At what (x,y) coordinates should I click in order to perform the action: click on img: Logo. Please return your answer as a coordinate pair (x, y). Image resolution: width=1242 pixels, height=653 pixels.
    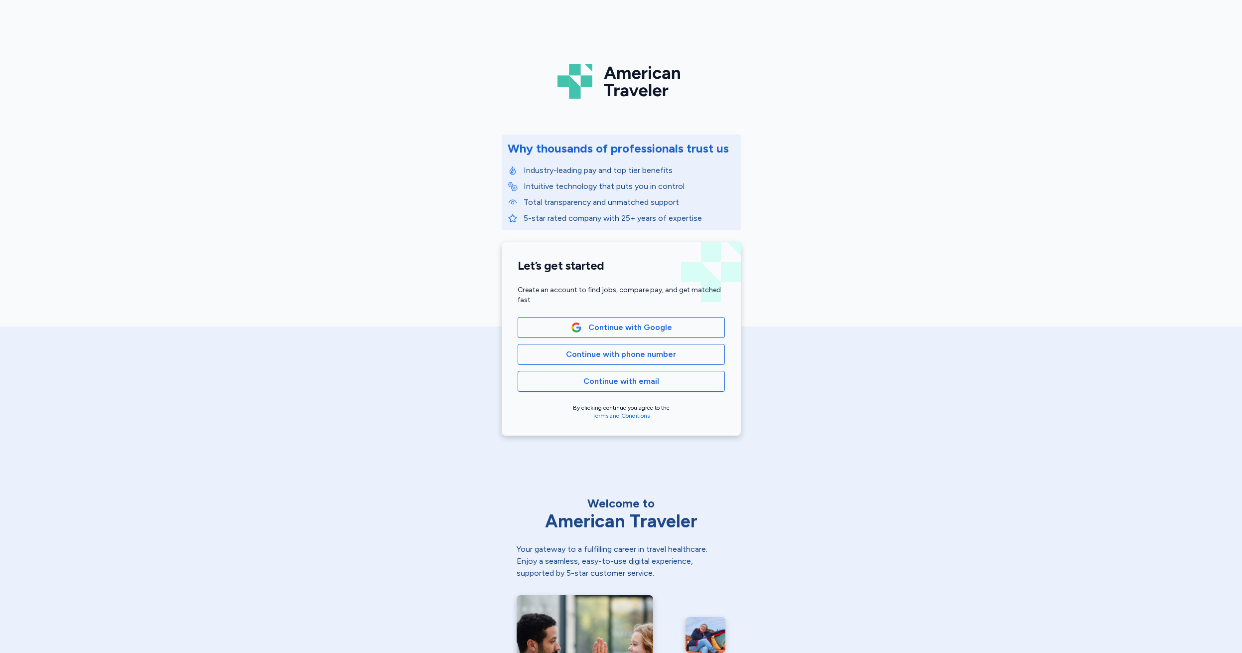
    Looking at the image, I should click on (621, 81).